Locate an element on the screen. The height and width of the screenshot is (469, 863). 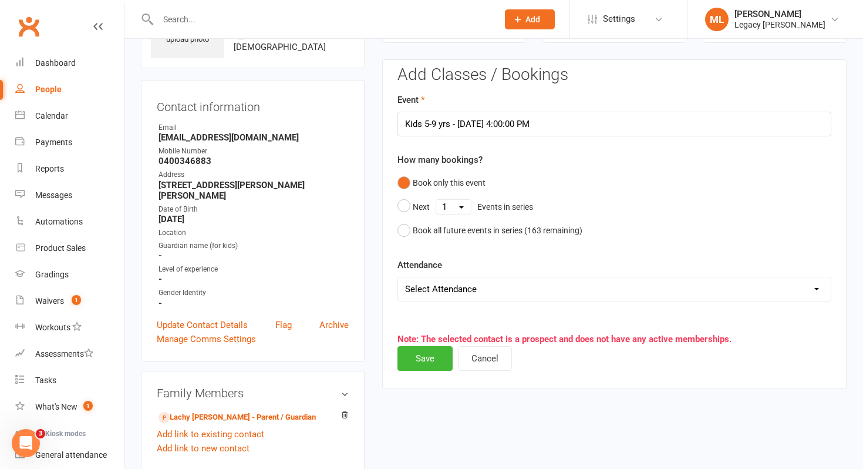
div: People is located at coordinates (48, 89).